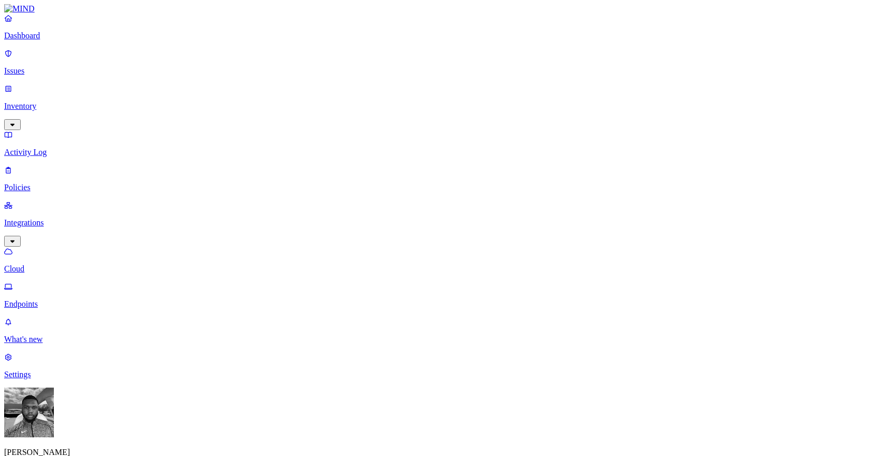 Image resolution: width=872 pixels, height=456 pixels. Describe the element at coordinates (436, 366) in the screenshot. I see `a: Settings` at that location.